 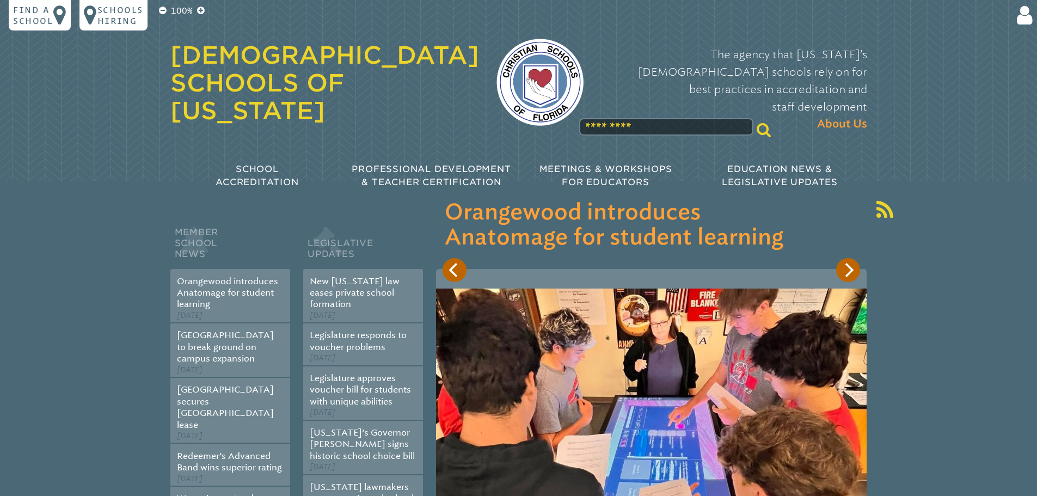 What do you see at coordinates (780, 175) in the screenshot?
I see `span: Education News & Legislative Updates` at bounding box center [780, 175].